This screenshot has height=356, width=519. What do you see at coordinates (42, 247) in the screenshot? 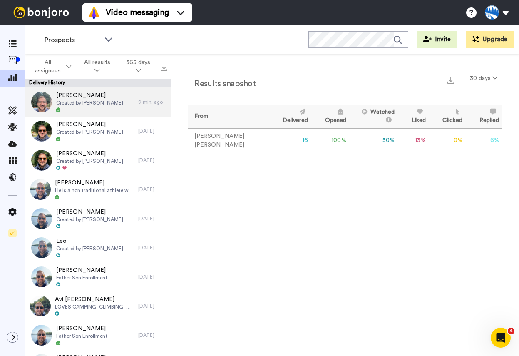
I see `img: 4f833398-745e-4197-b6e7-32f5c5fbfad0-thumb.jpg` at bounding box center [42, 247].